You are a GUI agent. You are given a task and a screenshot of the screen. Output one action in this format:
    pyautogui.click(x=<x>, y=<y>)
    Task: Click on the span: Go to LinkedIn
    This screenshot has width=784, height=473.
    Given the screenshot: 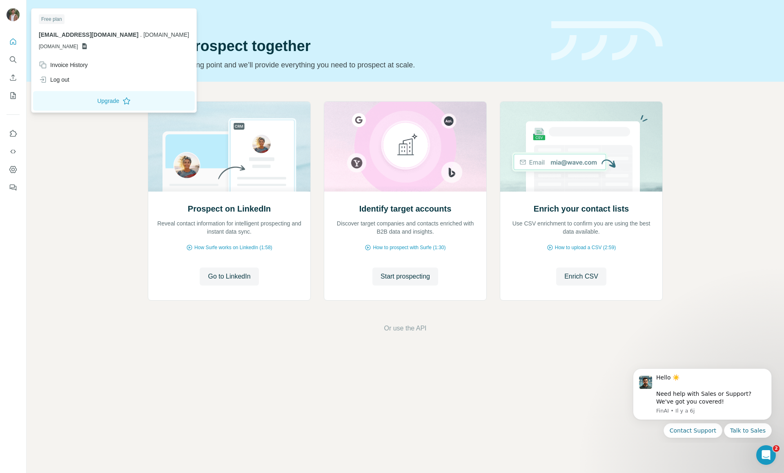 What is the action you would take?
    pyautogui.click(x=229, y=277)
    